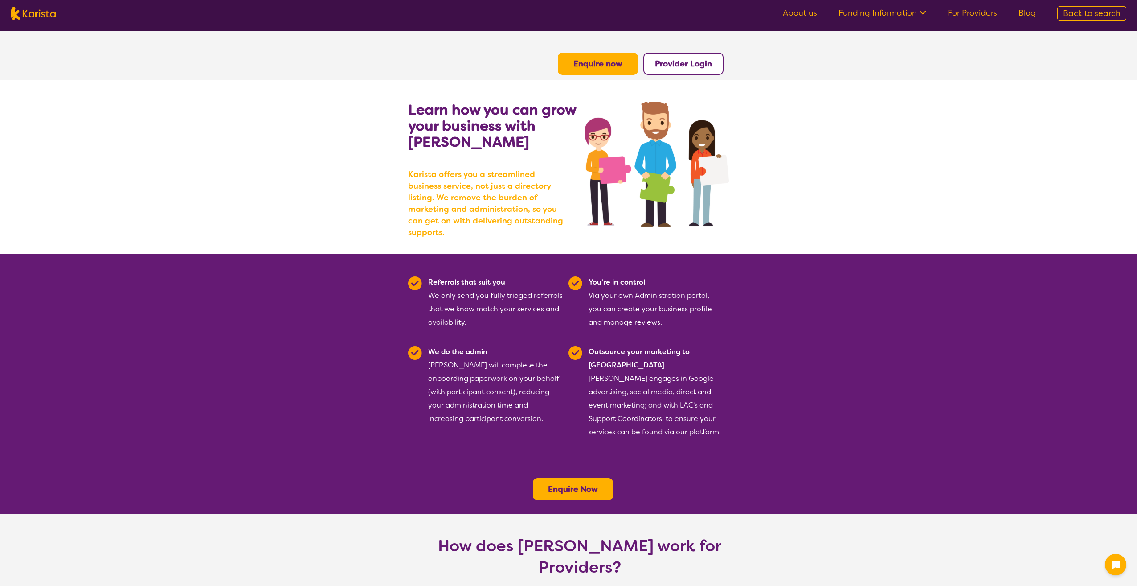  Describe the element at coordinates (684, 64) in the screenshot. I see `button: Provider Login` at that location.